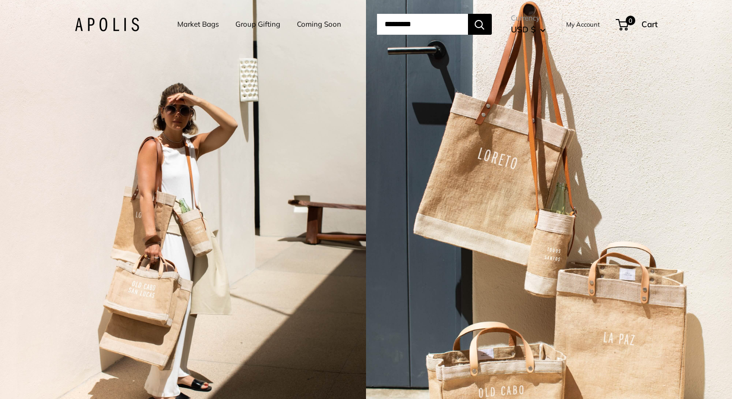  Describe the element at coordinates (523, 29) in the screenshot. I see `span: USD $` at that location.